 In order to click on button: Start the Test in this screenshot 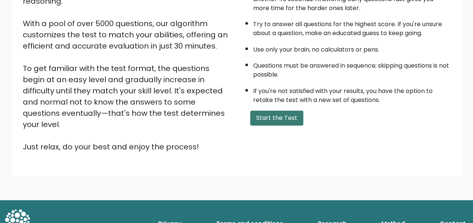, I will do `click(277, 118)`.